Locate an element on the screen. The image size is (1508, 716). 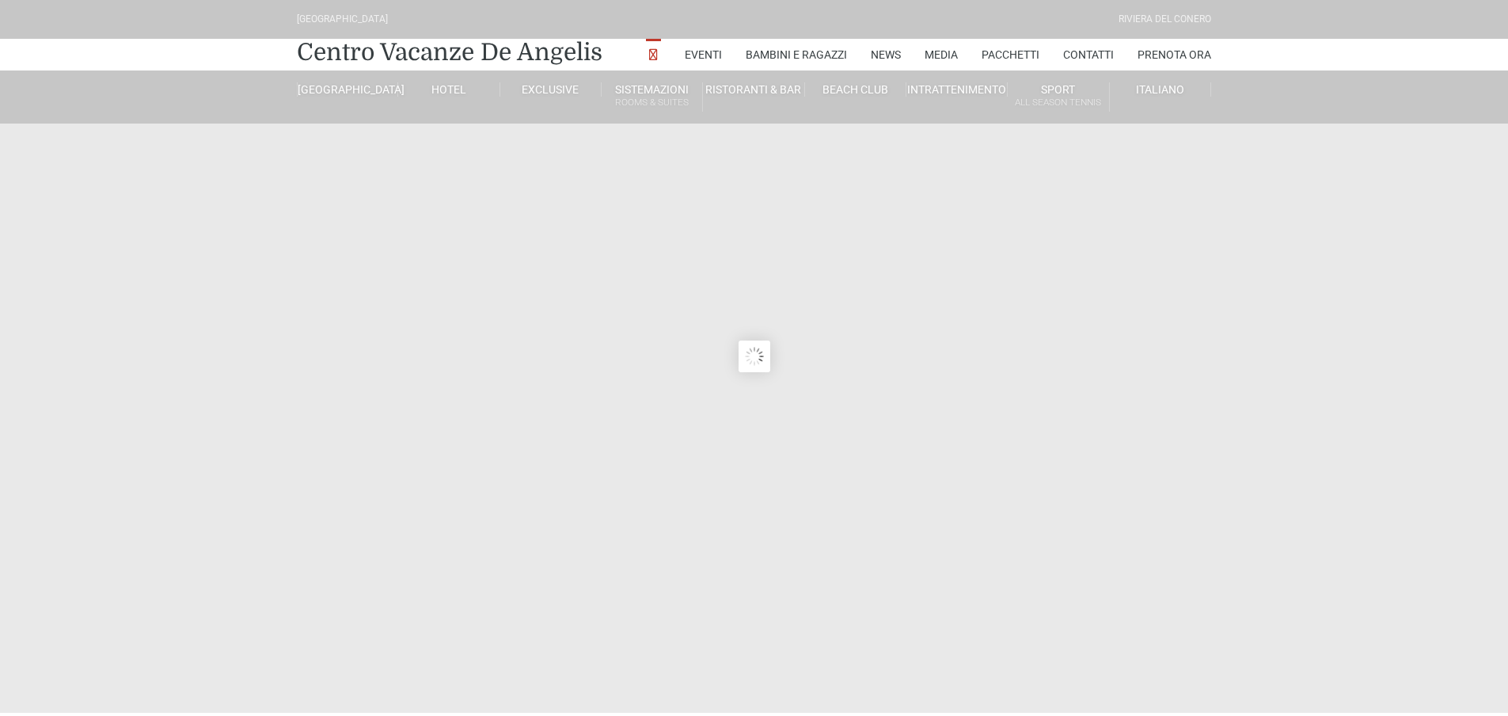
a: Prenota Ora is located at coordinates (1174, 55).